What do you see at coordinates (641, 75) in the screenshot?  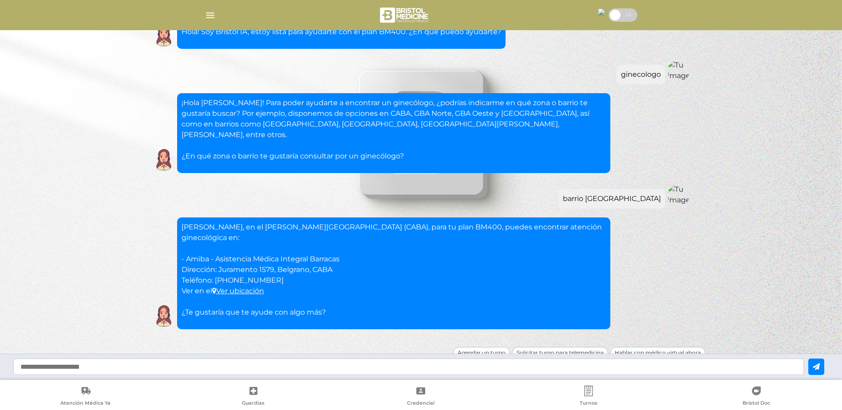 I see `div: ginecologo` at bounding box center [641, 75].